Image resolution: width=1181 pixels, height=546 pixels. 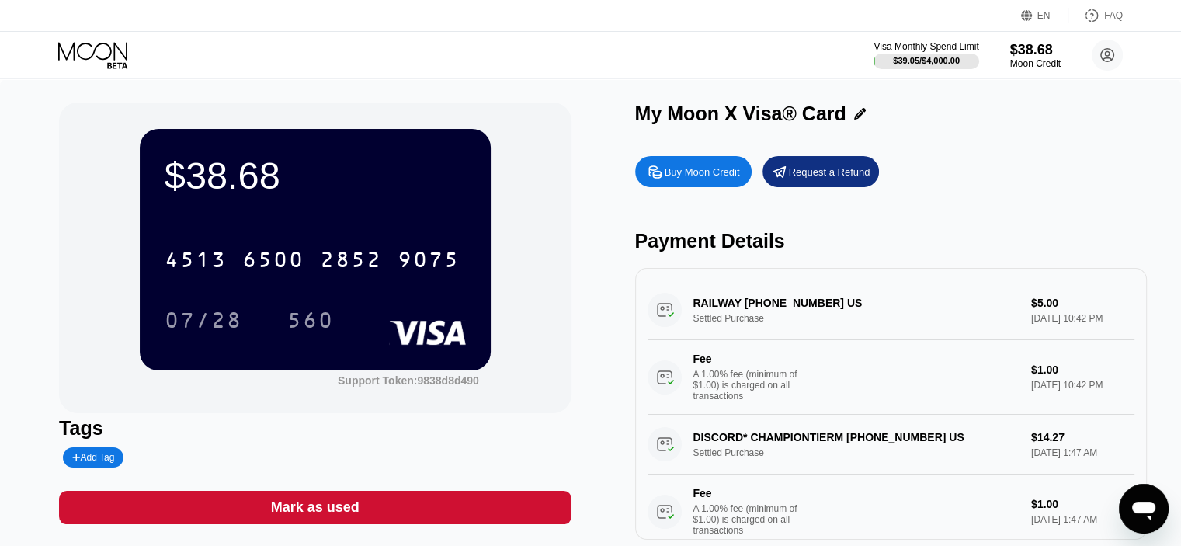 I want to click on div: Tags, so click(x=314, y=428).